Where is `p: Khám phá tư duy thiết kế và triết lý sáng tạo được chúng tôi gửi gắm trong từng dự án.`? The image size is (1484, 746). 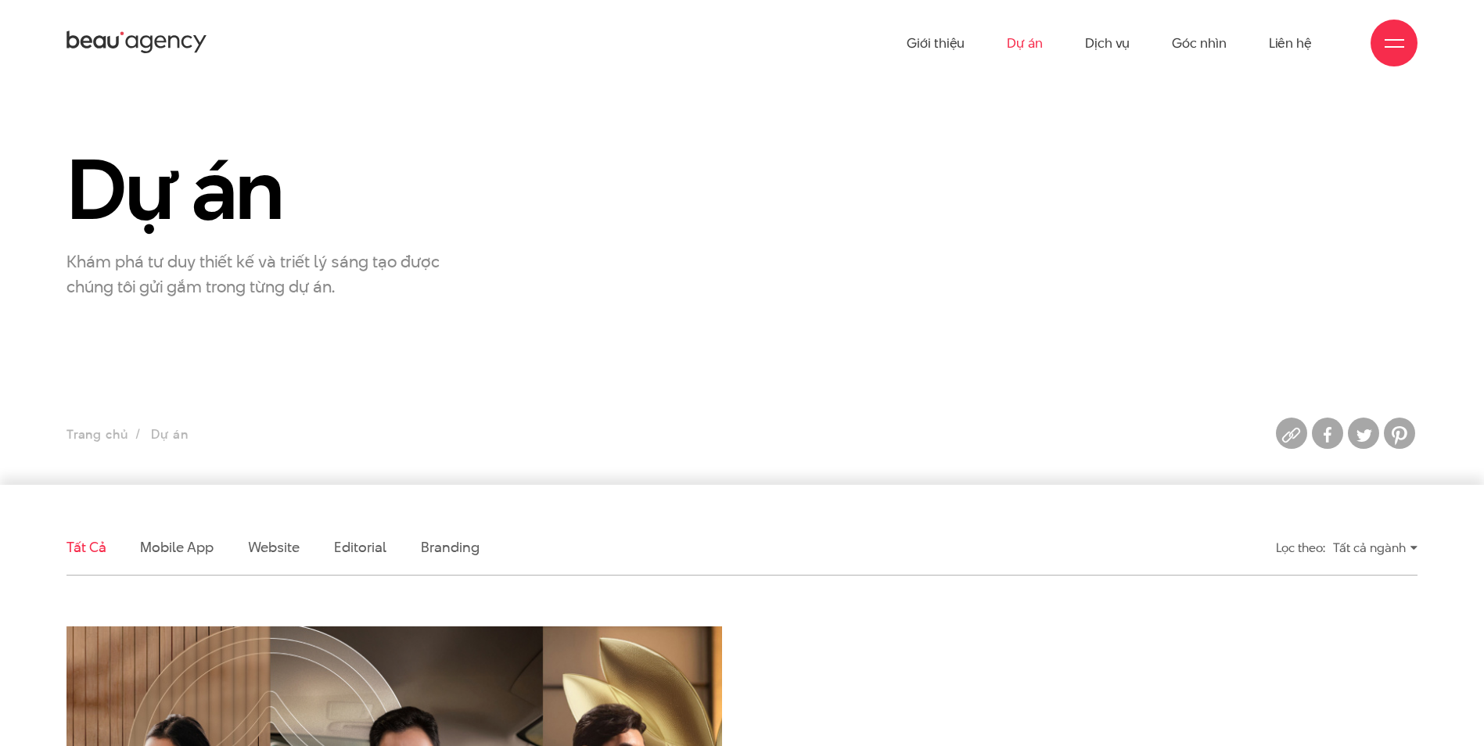 p: Khám phá tư duy thiết kế và triết lý sáng tạo được chúng tôi gửi gắm trong từng dự án. is located at coordinates (262, 274).